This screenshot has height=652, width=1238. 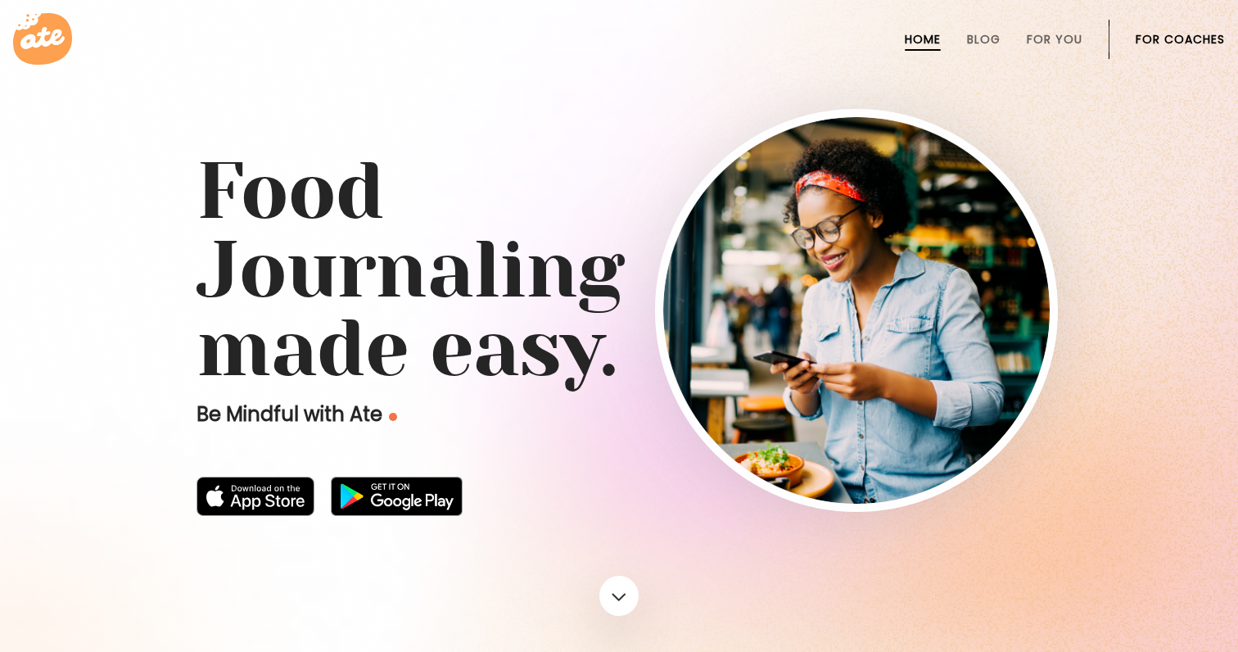 What do you see at coordinates (923, 39) in the screenshot?
I see `a: Home` at bounding box center [923, 39].